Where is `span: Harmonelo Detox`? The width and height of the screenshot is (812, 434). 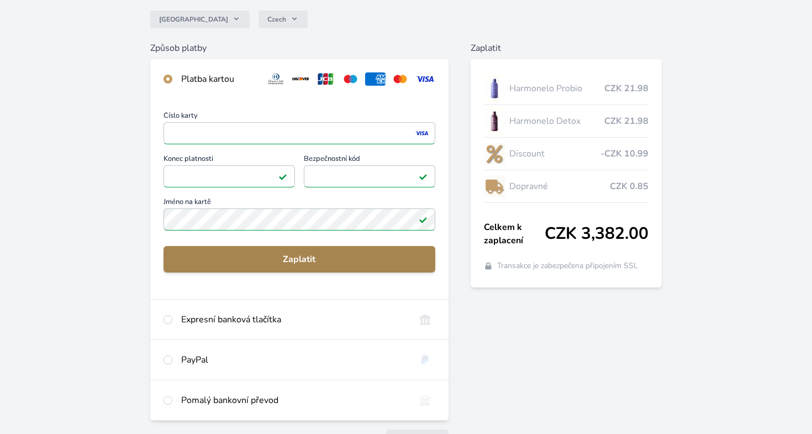
span: Harmonelo Detox is located at coordinates (557, 121).